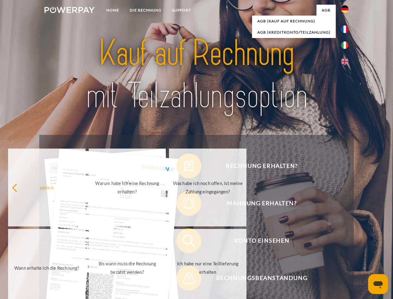  I want to click on img: de, so click(345, 9).